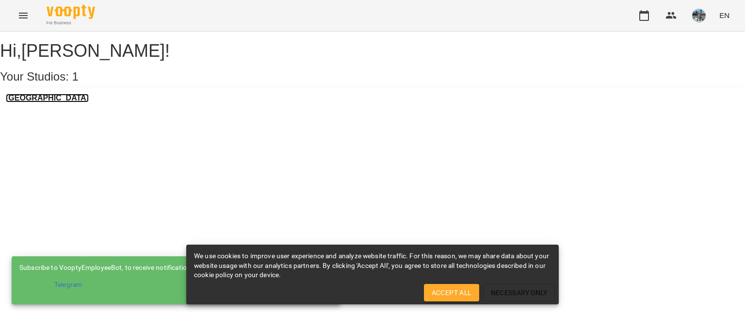  What do you see at coordinates (23, 16) in the screenshot?
I see `button: Menu` at bounding box center [23, 16].